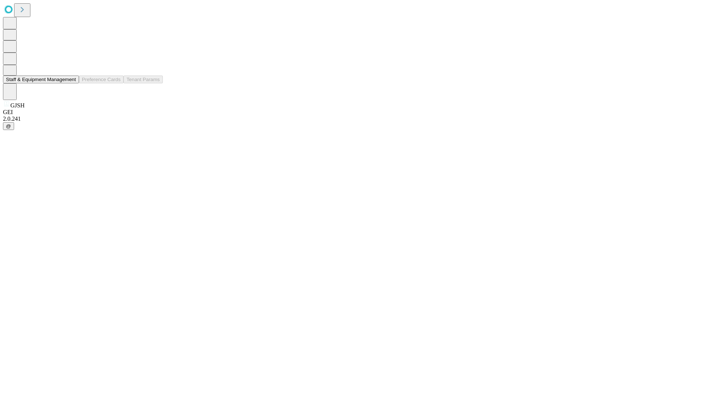 This screenshot has height=400, width=712. Describe the element at coordinates (356, 119) in the screenshot. I see `div: 2.0.241` at that location.